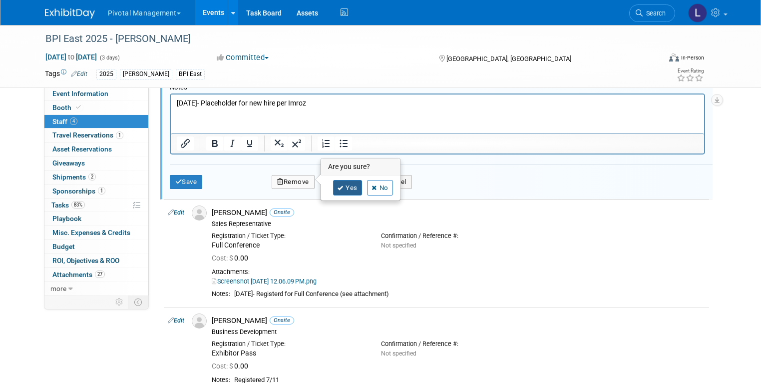 This screenshot has height=383, width=761. What do you see at coordinates (67, 107) in the screenshot?
I see `span: Booth` at bounding box center [67, 107].